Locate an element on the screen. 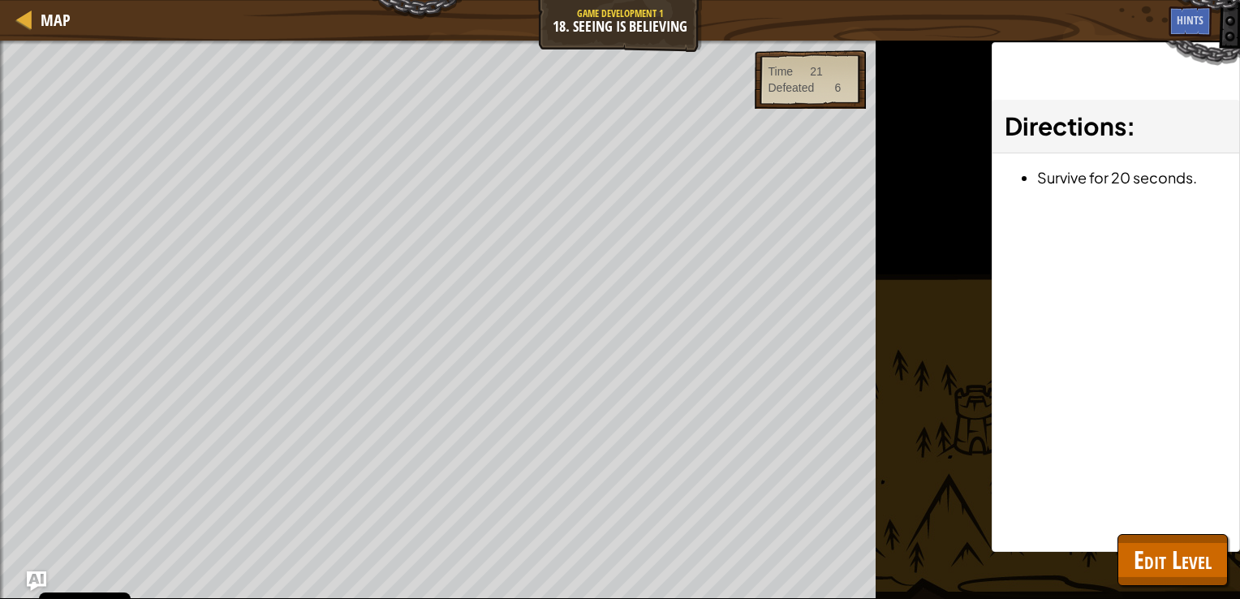 The width and height of the screenshot is (1240, 599). div: 21 is located at coordinates (816, 71).